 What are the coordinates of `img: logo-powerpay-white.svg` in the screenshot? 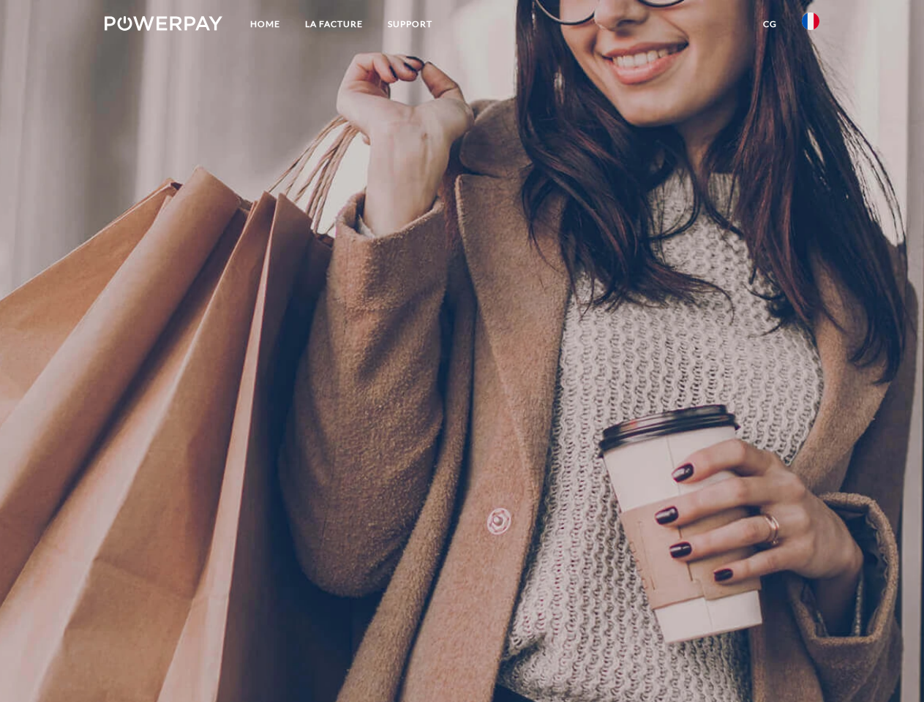 It's located at (163, 23).